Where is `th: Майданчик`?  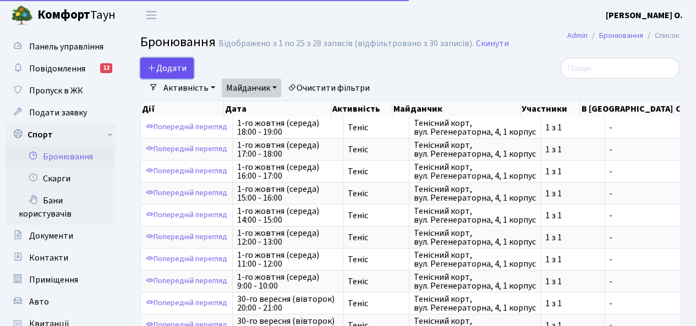 th: Майданчик is located at coordinates (457, 109).